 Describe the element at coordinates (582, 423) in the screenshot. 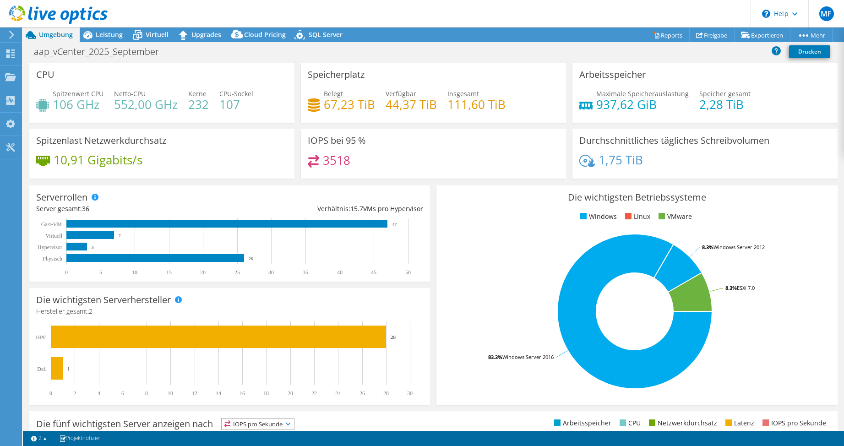

I see `li: Arbeitsspeicher` at that location.